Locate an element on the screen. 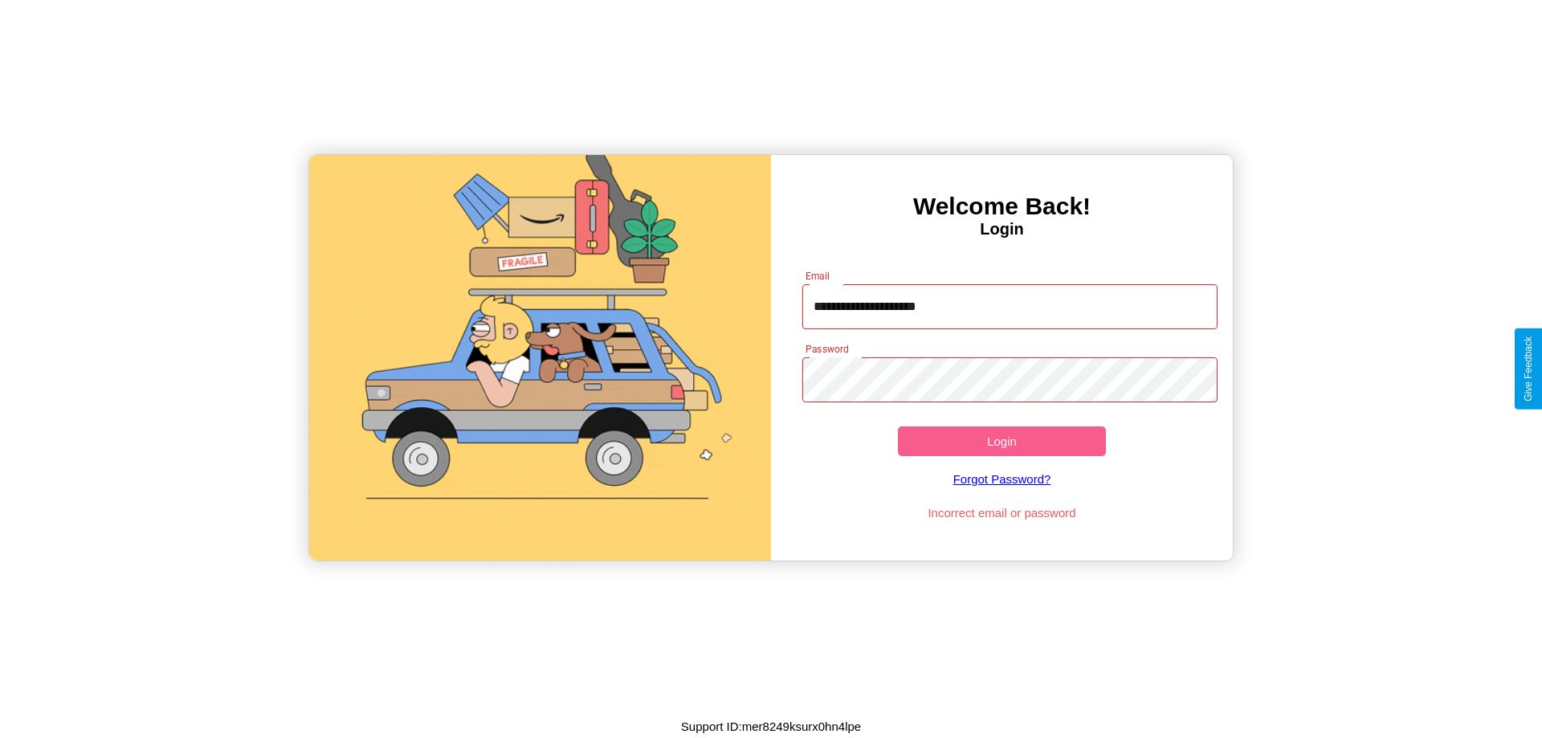  h4: Login is located at coordinates (1002, 229).